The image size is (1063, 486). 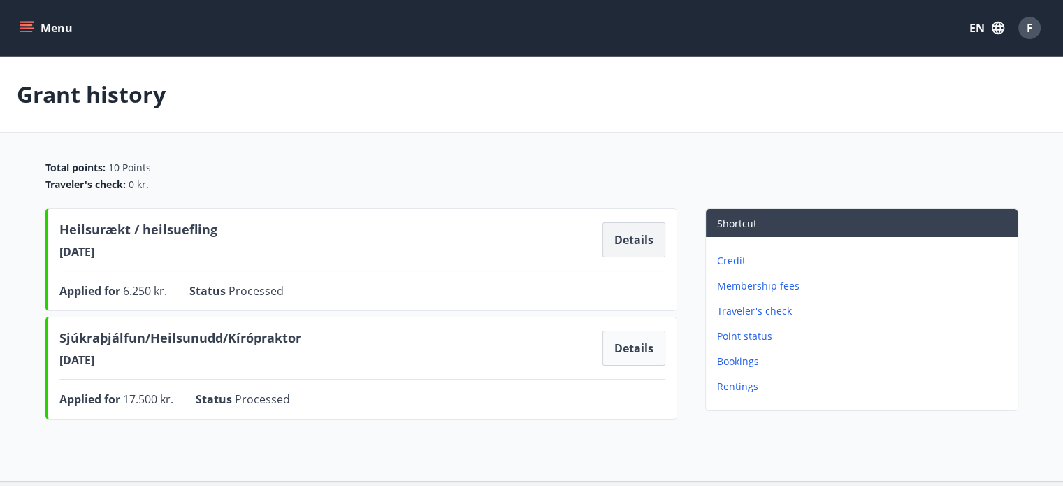 What do you see at coordinates (75, 168) in the screenshot?
I see `span: Total points :` at bounding box center [75, 168].